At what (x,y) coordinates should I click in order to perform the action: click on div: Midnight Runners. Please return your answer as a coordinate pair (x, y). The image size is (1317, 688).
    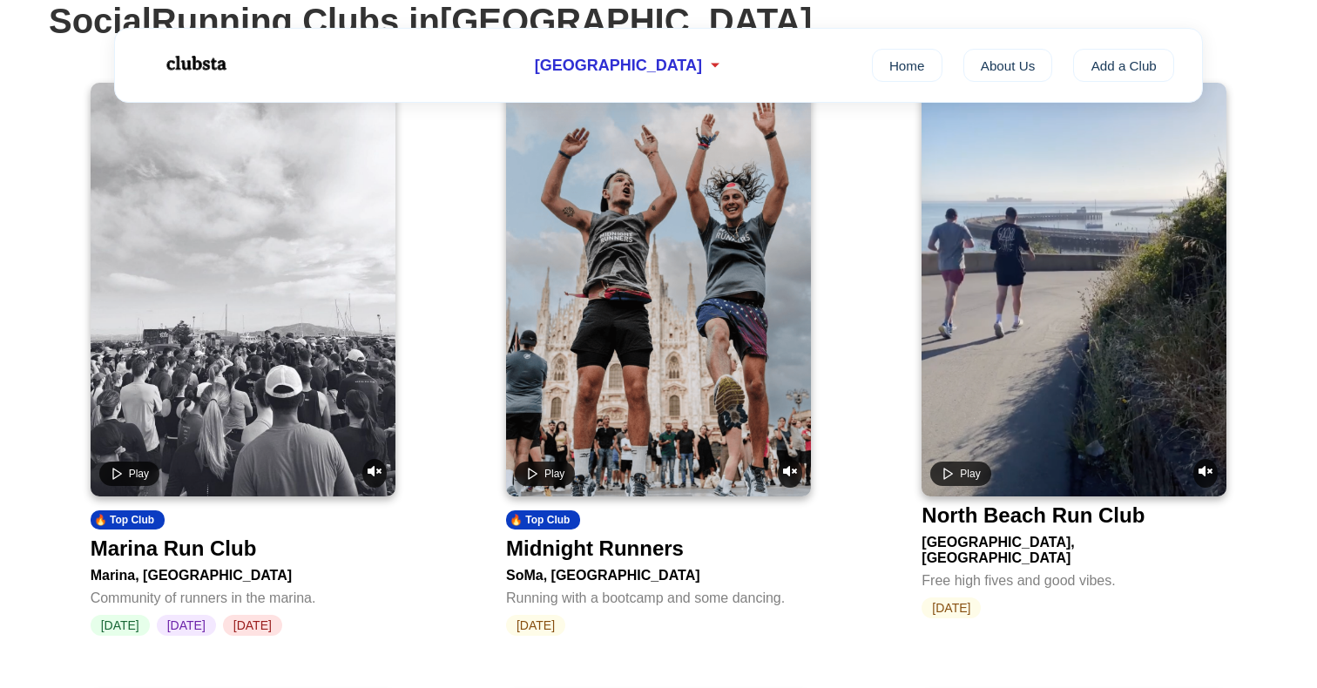
    Looking at the image, I should click on (595, 549).